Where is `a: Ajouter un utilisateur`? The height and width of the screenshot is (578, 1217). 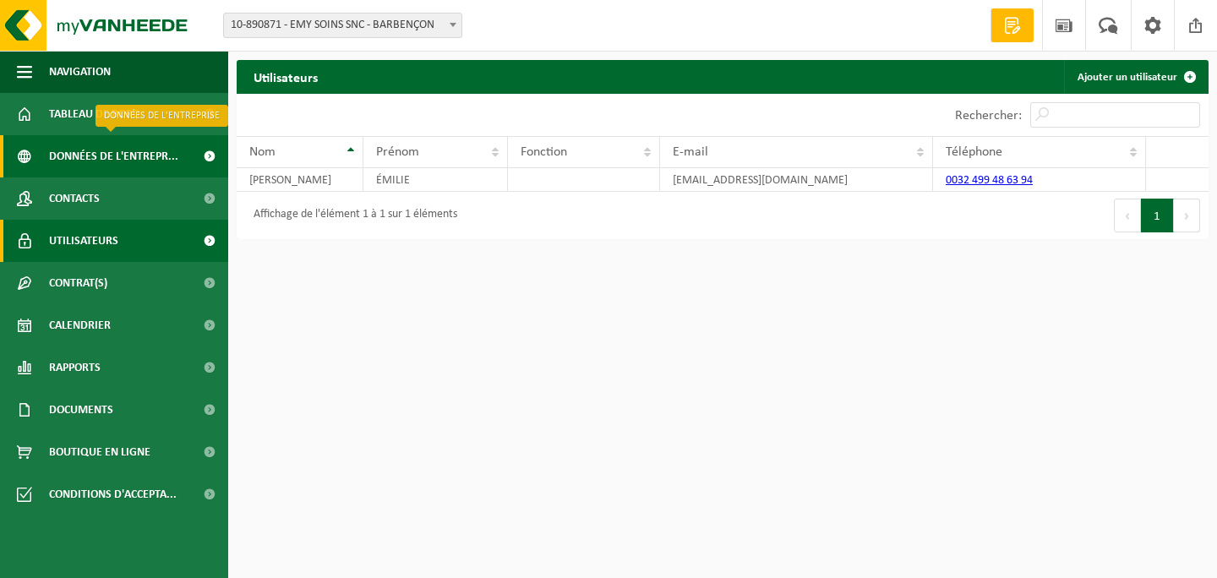 a: Ajouter un utilisateur is located at coordinates (1135, 77).